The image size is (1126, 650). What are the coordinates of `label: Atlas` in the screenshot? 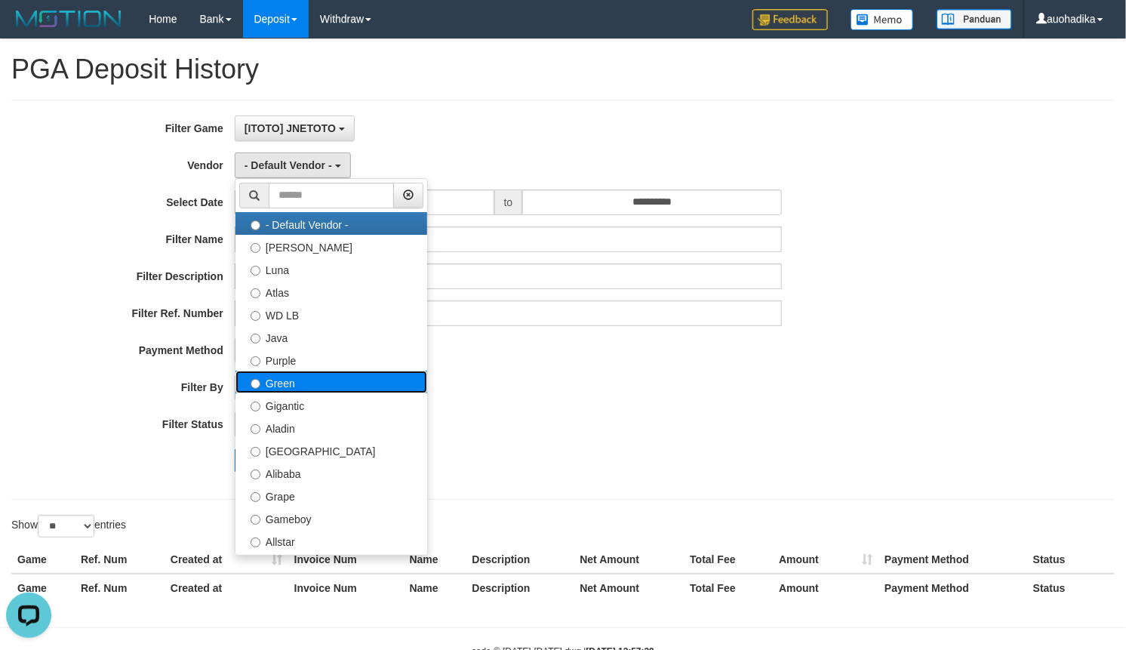 It's located at (331, 291).